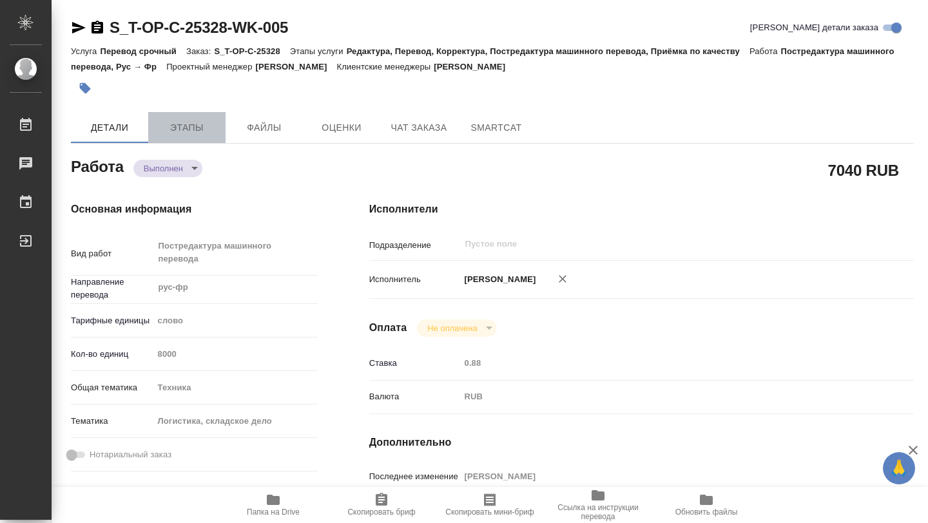 The height and width of the screenshot is (523, 928). I want to click on h4: Исполнители, so click(641, 209).